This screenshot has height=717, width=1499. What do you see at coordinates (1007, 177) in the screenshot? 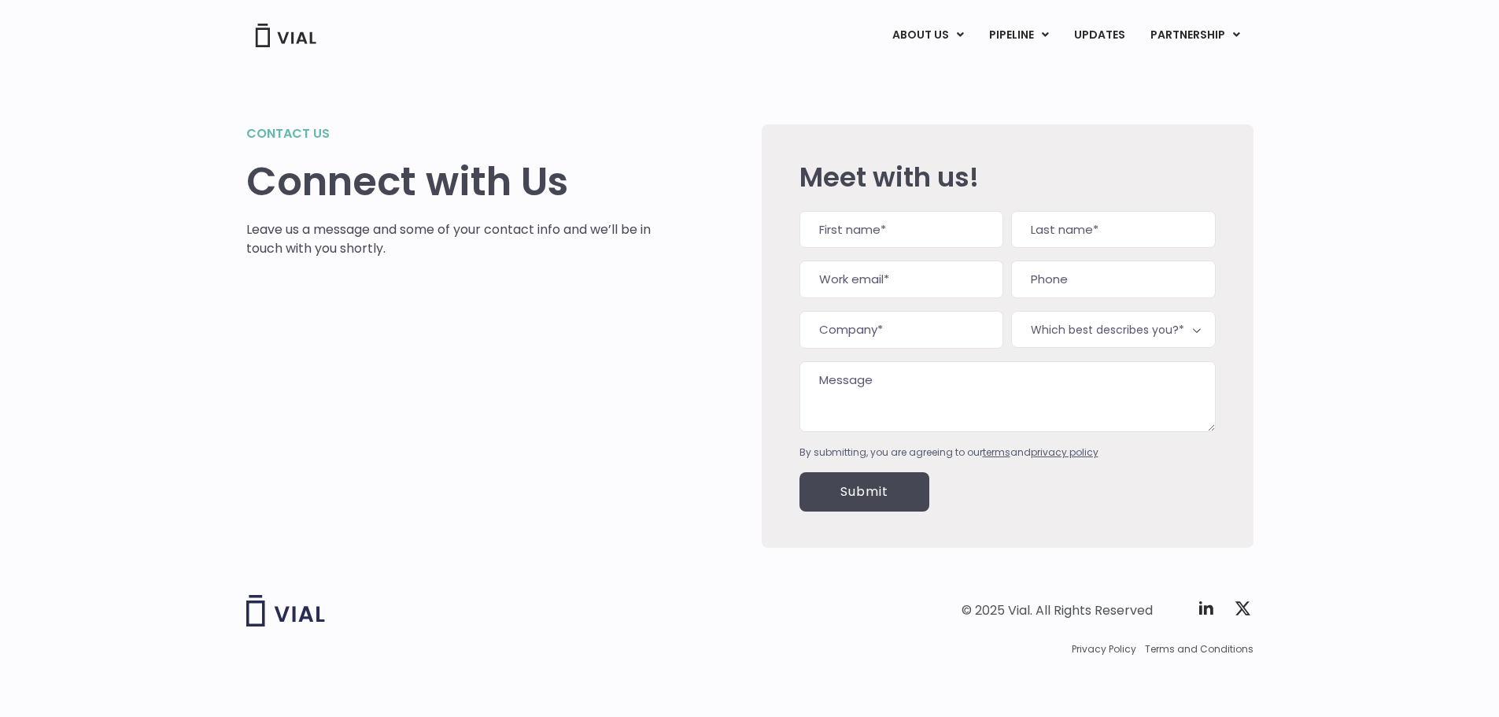
I see `h2: Meet with us!` at bounding box center [1007, 177].